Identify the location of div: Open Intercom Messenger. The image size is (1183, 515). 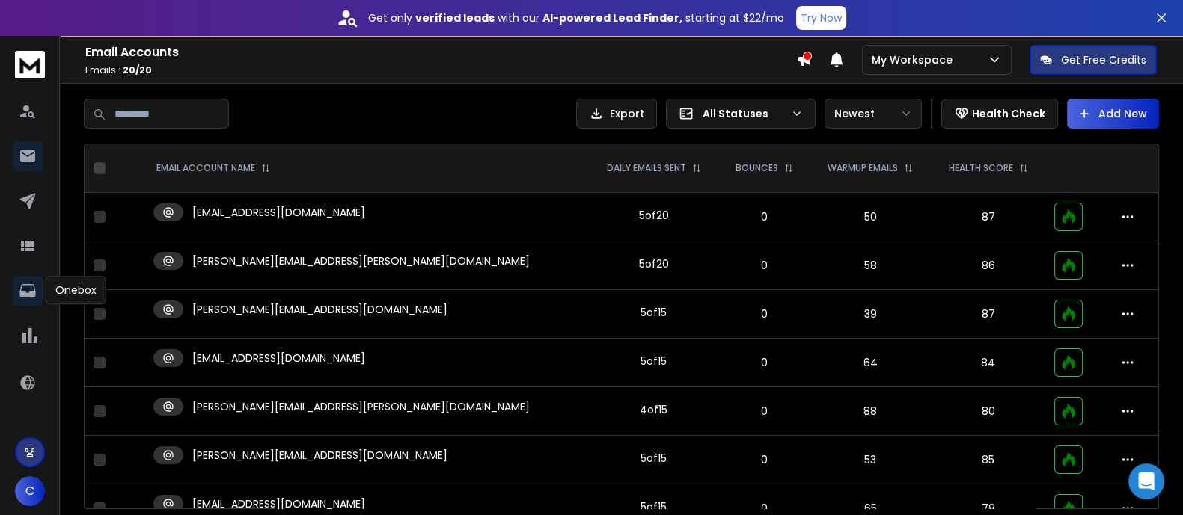
(1146, 482).